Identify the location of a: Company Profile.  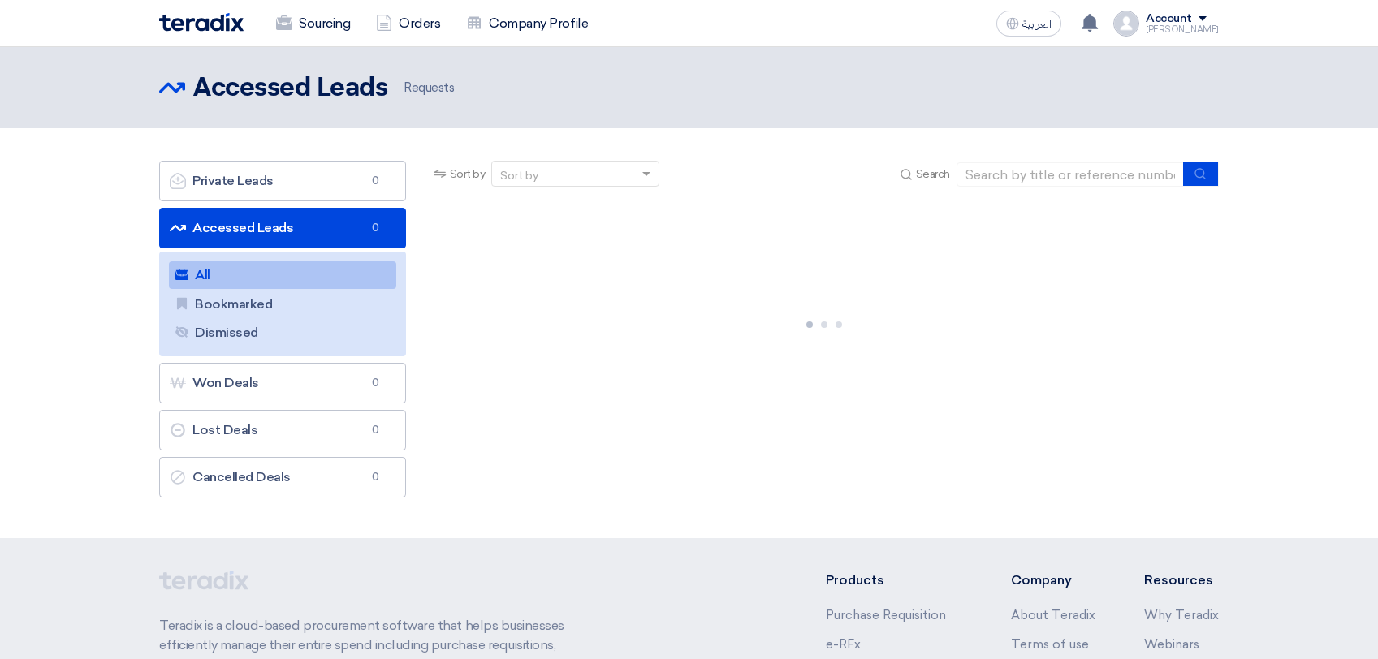
(527, 24).